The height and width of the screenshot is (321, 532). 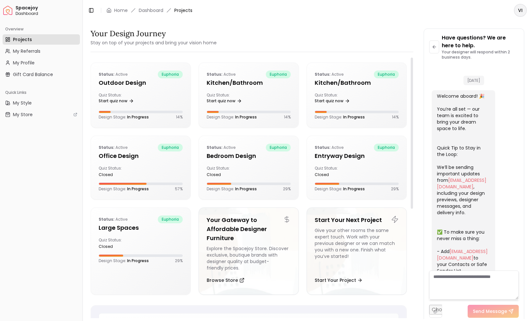 What do you see at coordinates (357, 251) in the screenshot?
I see `a: Start Your Next ProjectGive your other rooms the same expert touch. Work with your previous desig...` at bounding box center [357, 251].